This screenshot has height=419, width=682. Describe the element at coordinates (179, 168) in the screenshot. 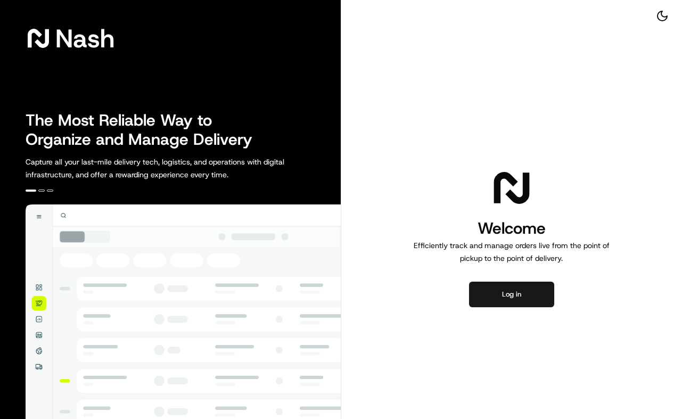

I see `p: Capture all your last-mile delivery tech, logistics, and operations with digital infrastructure, ...` at that location.